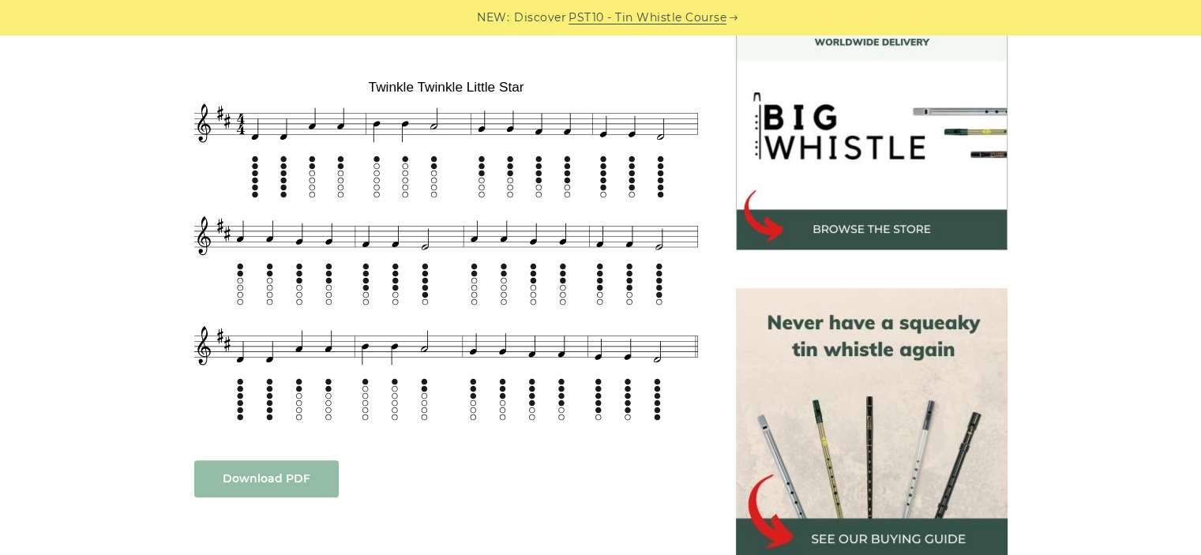 The height and width of the screenshot is (555, 1201). Describe the element at coordinates (540, 17) in the screenshot. I see `span: Discover` at that location.